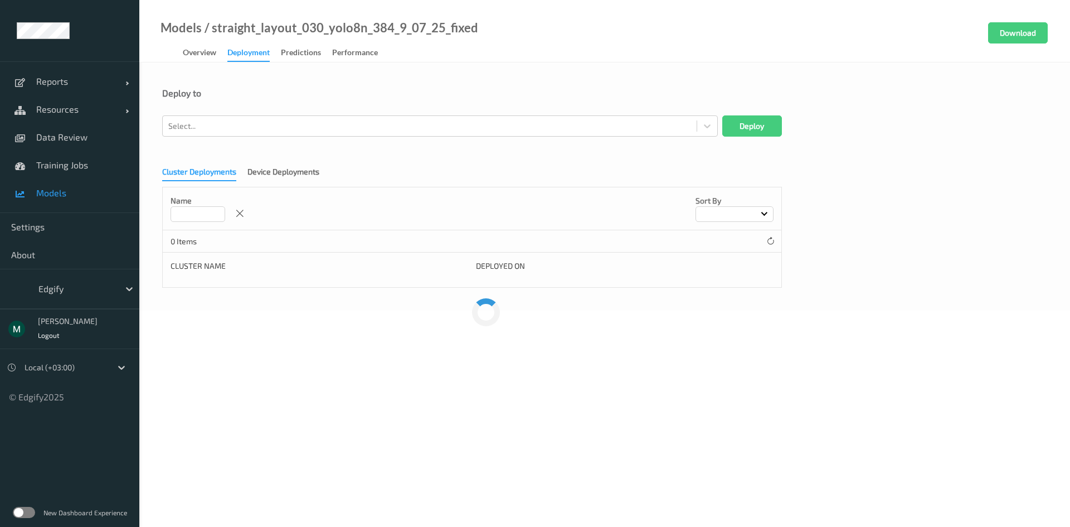 The width and height of the screenshot is (1070, 527). I want to click on p: Sort by, so click(735, 201).